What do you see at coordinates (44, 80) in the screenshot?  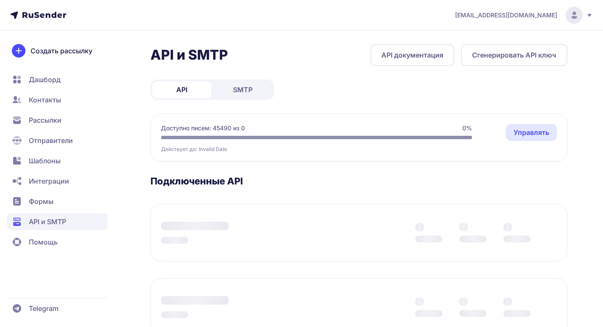 I see `span: Дашборд` at bounding box center [44, 80].